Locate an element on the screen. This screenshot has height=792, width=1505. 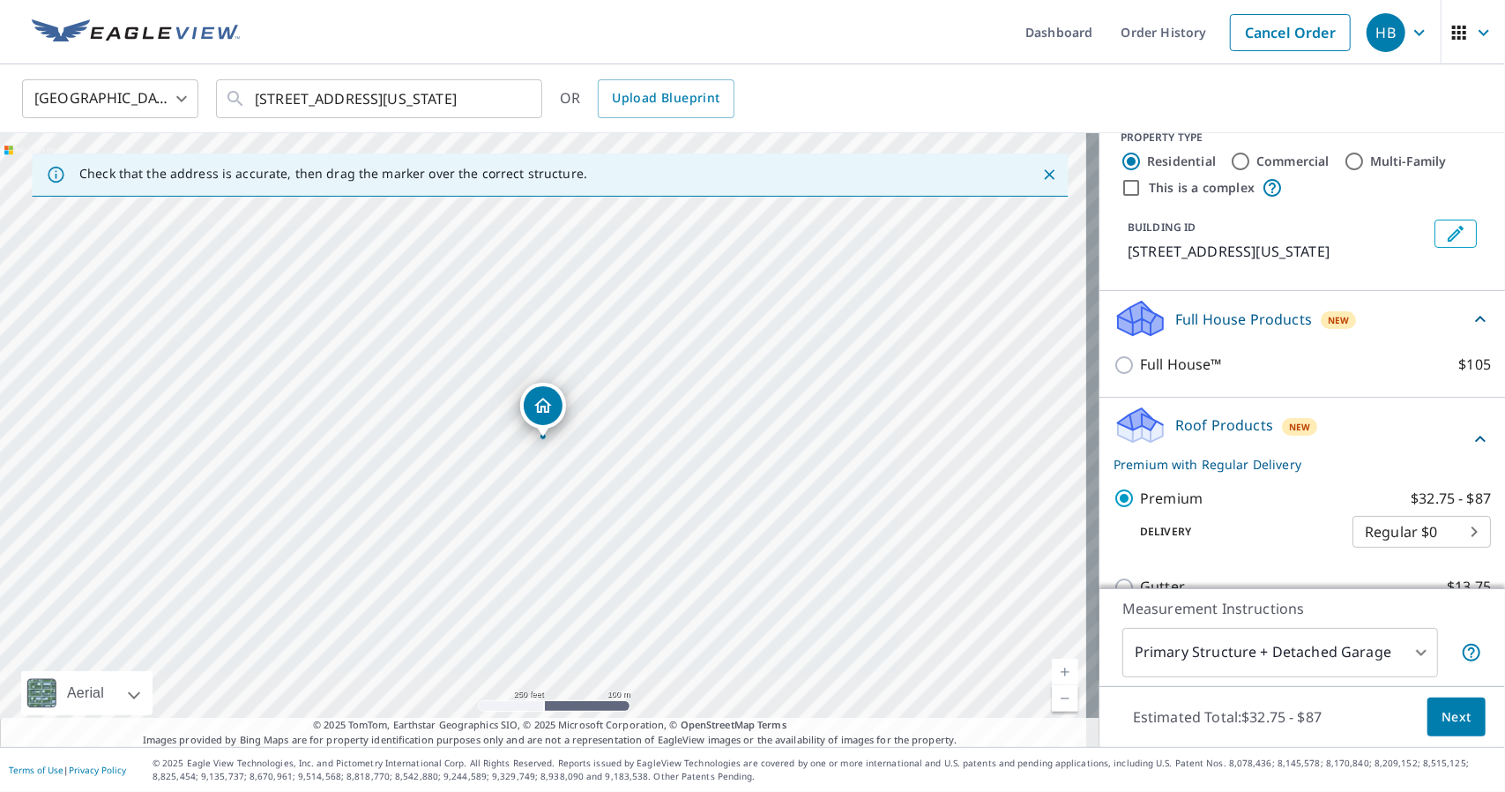
a: Current Level 17, Zoom In is located at coordinates (1065, 672).